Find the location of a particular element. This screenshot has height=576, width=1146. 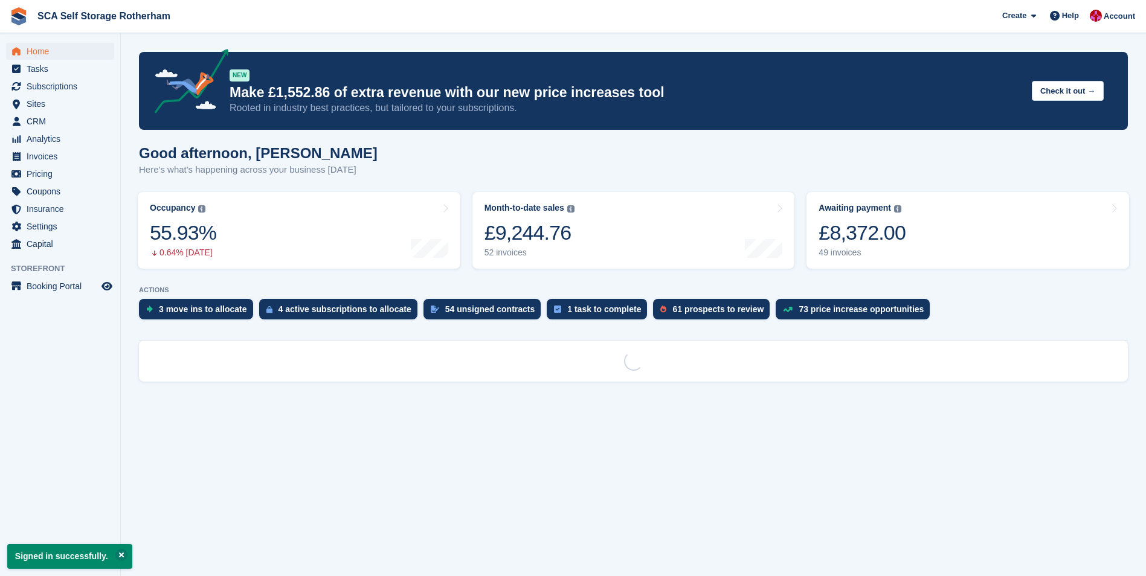

p: Signed in successfully. is located at coordinates (69, 556).